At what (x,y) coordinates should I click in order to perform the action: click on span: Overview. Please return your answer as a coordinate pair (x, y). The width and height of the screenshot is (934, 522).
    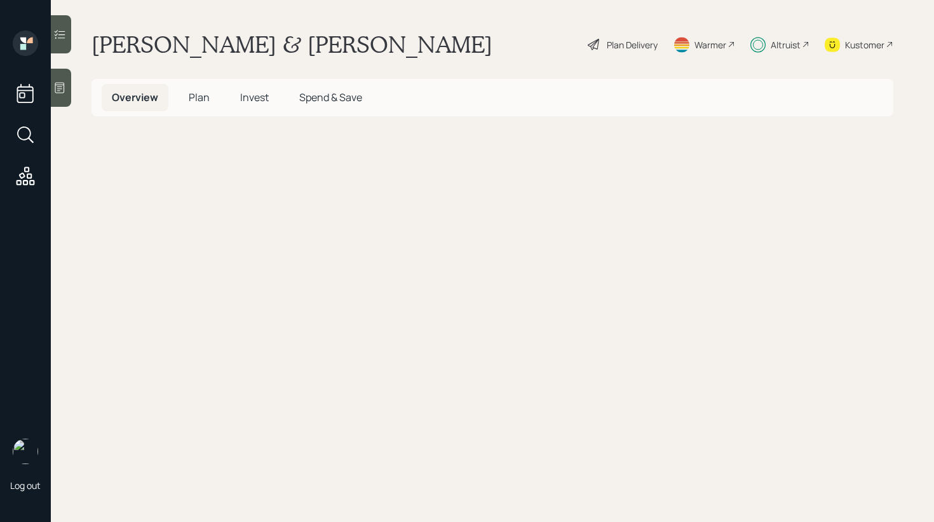
    Looking at the image, I should click on (135, 97).